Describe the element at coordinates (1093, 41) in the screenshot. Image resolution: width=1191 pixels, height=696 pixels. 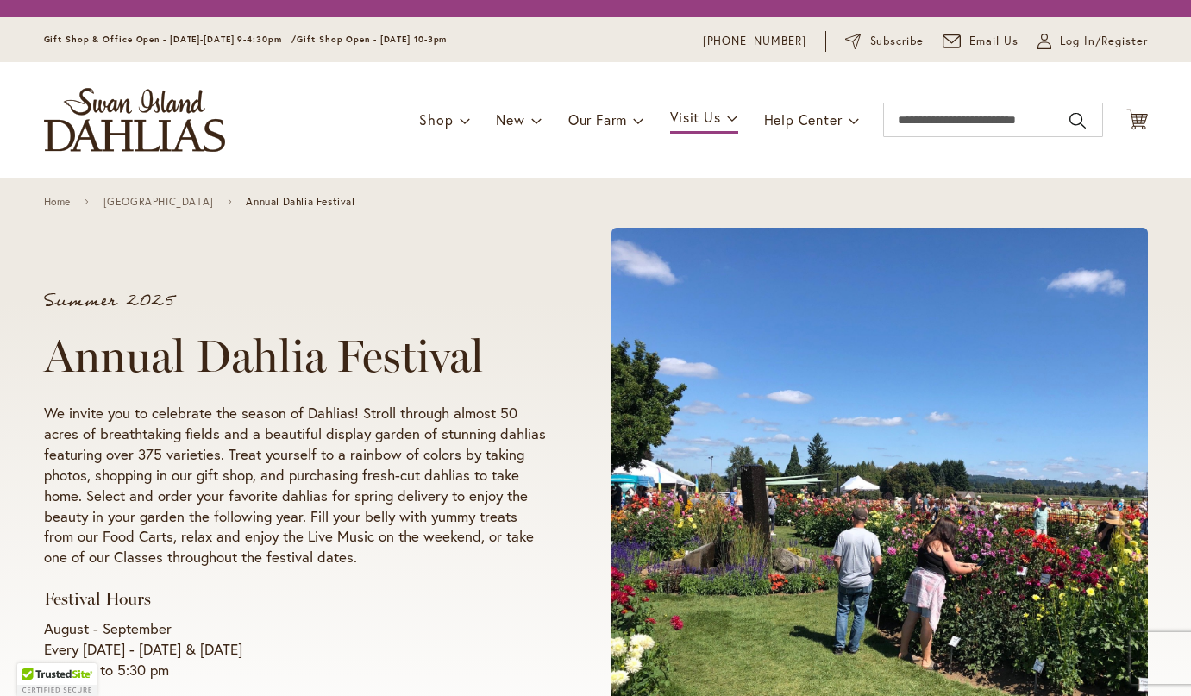
I see `a: Log In/Register` at that location.